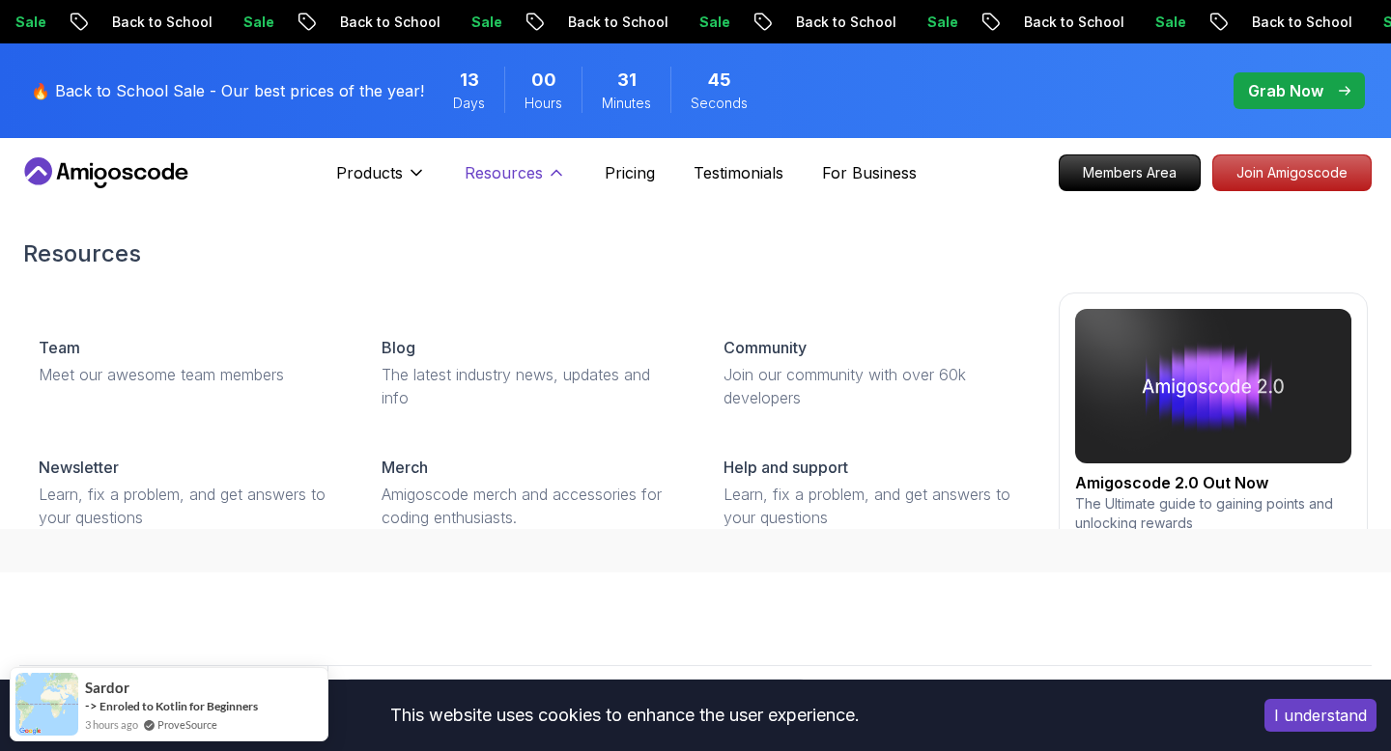  Describe the element at coordinates (107, 688) in the screenshot. I see `span: Sardor` at that location.